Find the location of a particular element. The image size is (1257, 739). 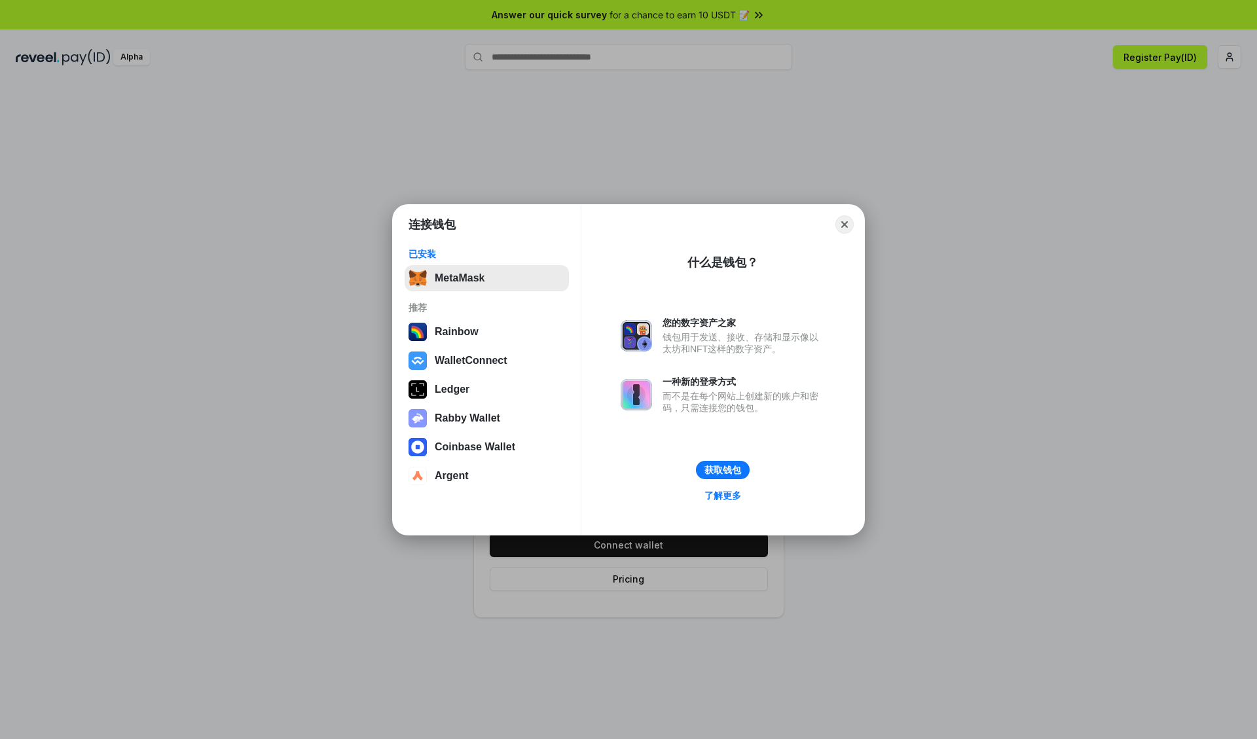

img: svg+xml,%3Csvg%20width%3D%22120%22%20height%3D%22120%22%20viewBox%3D%220%200%20120%20120%22%20fil... is located at coordinates (418, 332).